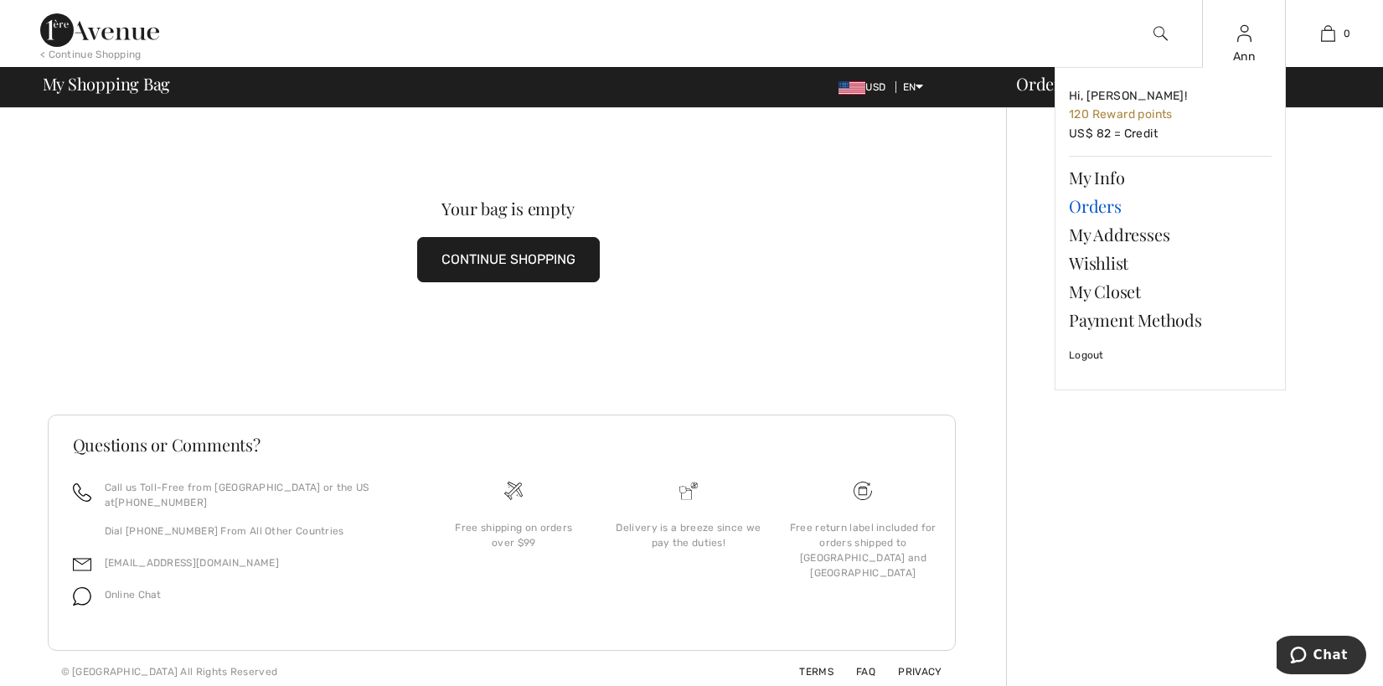 The image size is (1383, 686). What do you see at coordinates (1170, 320) in the screenshot?
I see `a: Payment Methods` at bounding box center [1170, 320].